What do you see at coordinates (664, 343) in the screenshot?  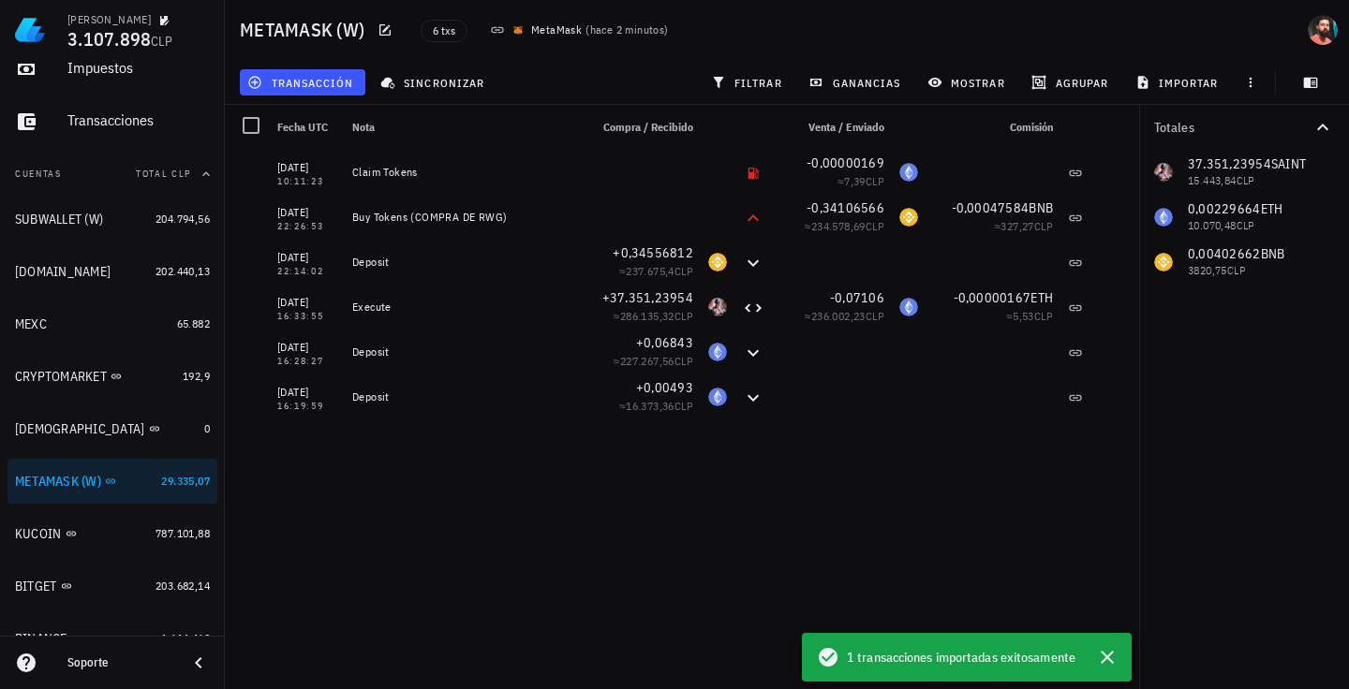 I see `span: +0,06843` at bounding box center [664, 343].